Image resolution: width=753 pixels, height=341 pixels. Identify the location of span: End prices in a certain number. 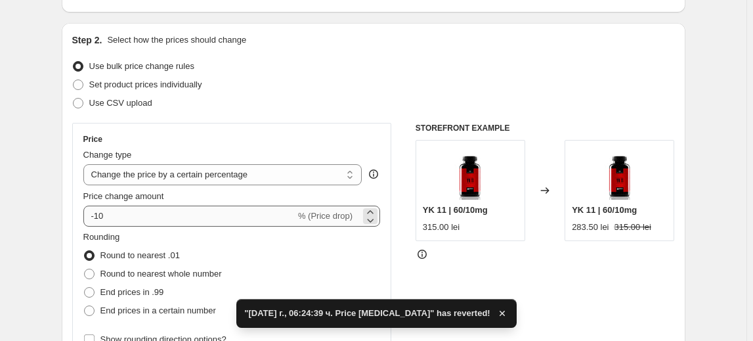
(158, 310).